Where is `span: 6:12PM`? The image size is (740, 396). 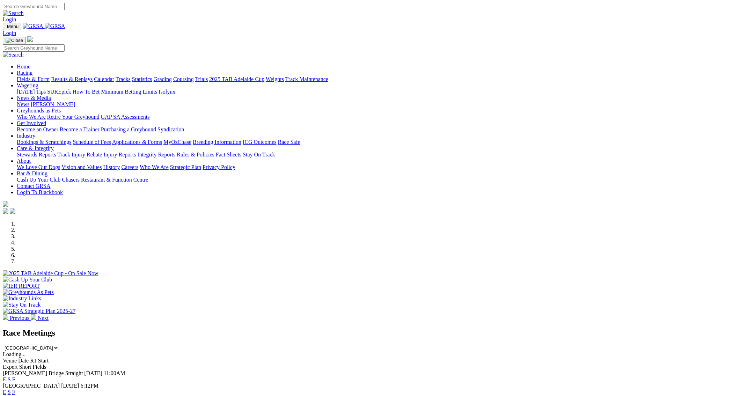
span: 6:12PM is located at coordinates (90, 385).